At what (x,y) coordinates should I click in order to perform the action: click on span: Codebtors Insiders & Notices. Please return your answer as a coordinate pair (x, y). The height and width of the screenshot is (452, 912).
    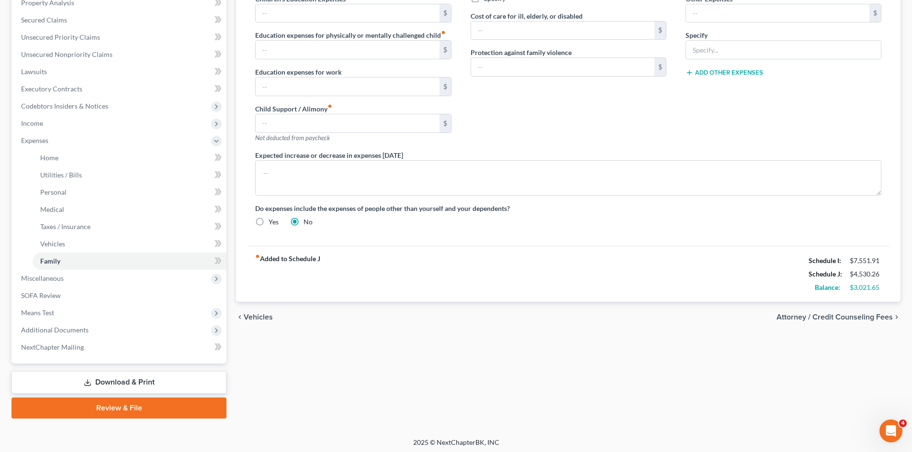
    Looking at the image, I should click on (65, 106).